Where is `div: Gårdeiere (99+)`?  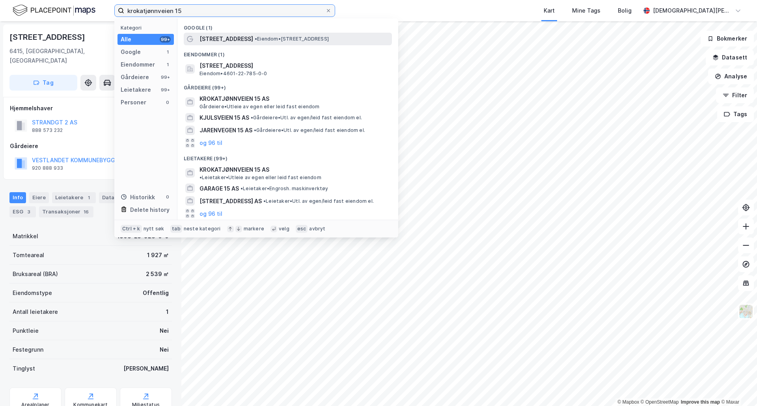
div: Gårdeiere (99+) is located at coordinates (288, 86).